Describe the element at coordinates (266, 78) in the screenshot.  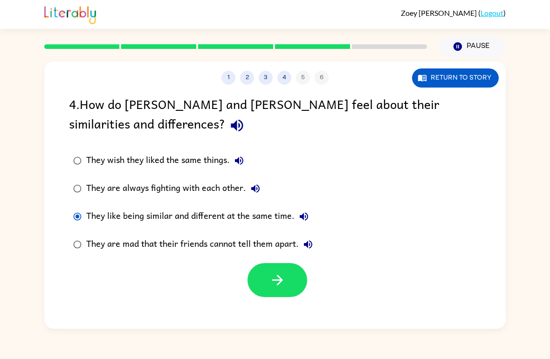
I see `button: 3` at that location.